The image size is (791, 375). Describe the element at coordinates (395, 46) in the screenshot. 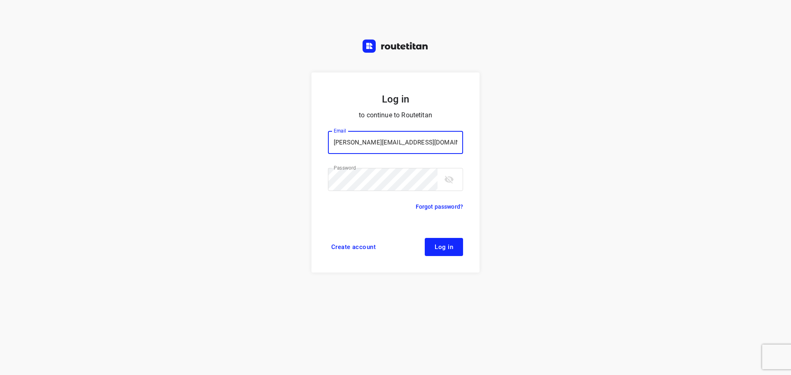

I see `img: Routetitan` at that location.